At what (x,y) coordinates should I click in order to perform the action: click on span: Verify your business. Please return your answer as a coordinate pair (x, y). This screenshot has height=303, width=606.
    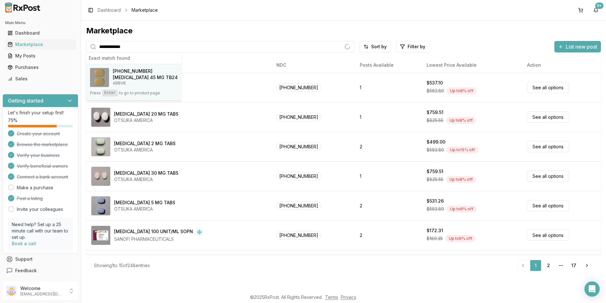
    Looking at the image, I should click on (38, 155).